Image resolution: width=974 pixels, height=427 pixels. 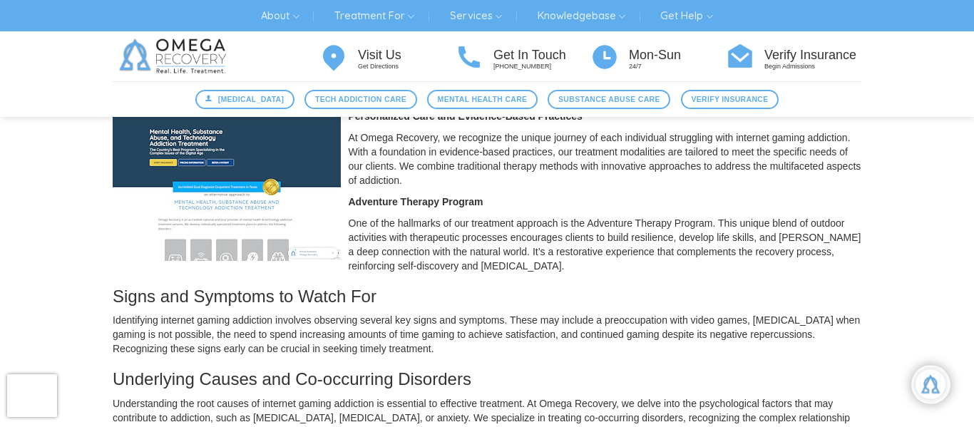 I want to click on a: Knowledgebase, so click(x=581, y=16).